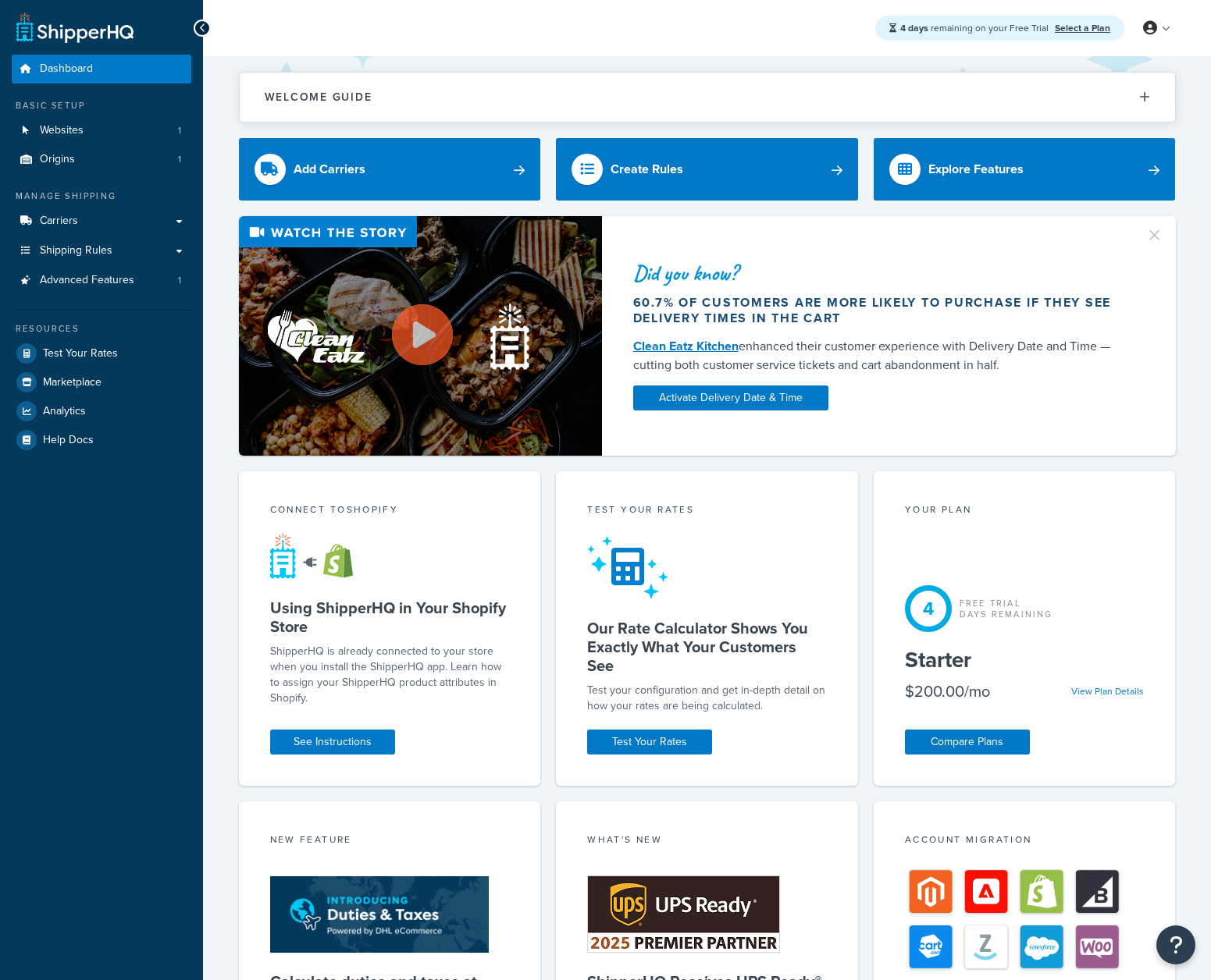 The height and width of the screenshot is (980, 1211). Describe the element at coordinates (62, 131) in the screenshot. I see `span: Websites` at that location.